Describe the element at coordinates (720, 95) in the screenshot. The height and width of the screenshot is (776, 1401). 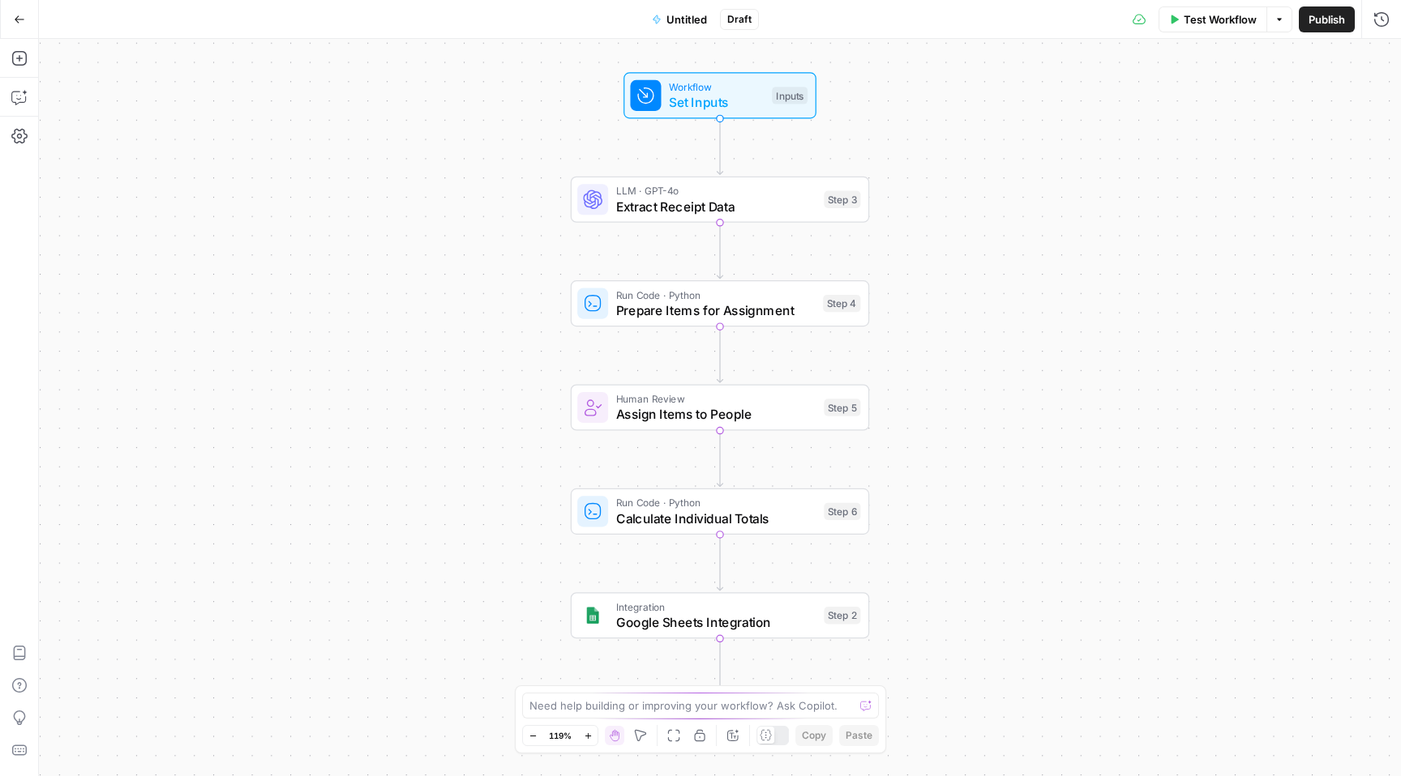
I see `div: WorkflowSet InputsInputs` at that location.